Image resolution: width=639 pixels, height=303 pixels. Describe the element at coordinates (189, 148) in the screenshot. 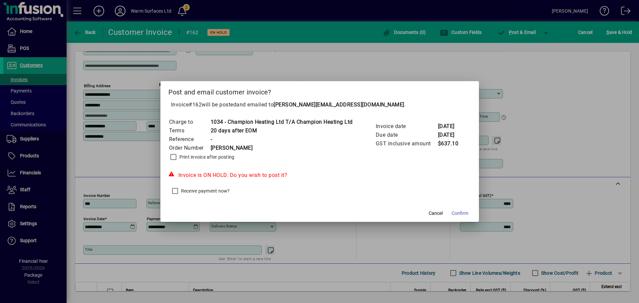

I see `td: Order Number` at that location.